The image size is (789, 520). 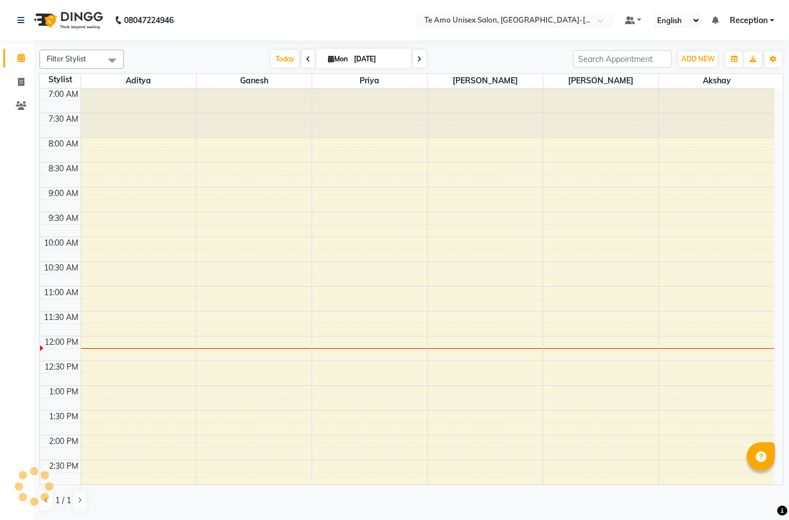 I want to click on span: Ganesh, so click(x=254, y=81).